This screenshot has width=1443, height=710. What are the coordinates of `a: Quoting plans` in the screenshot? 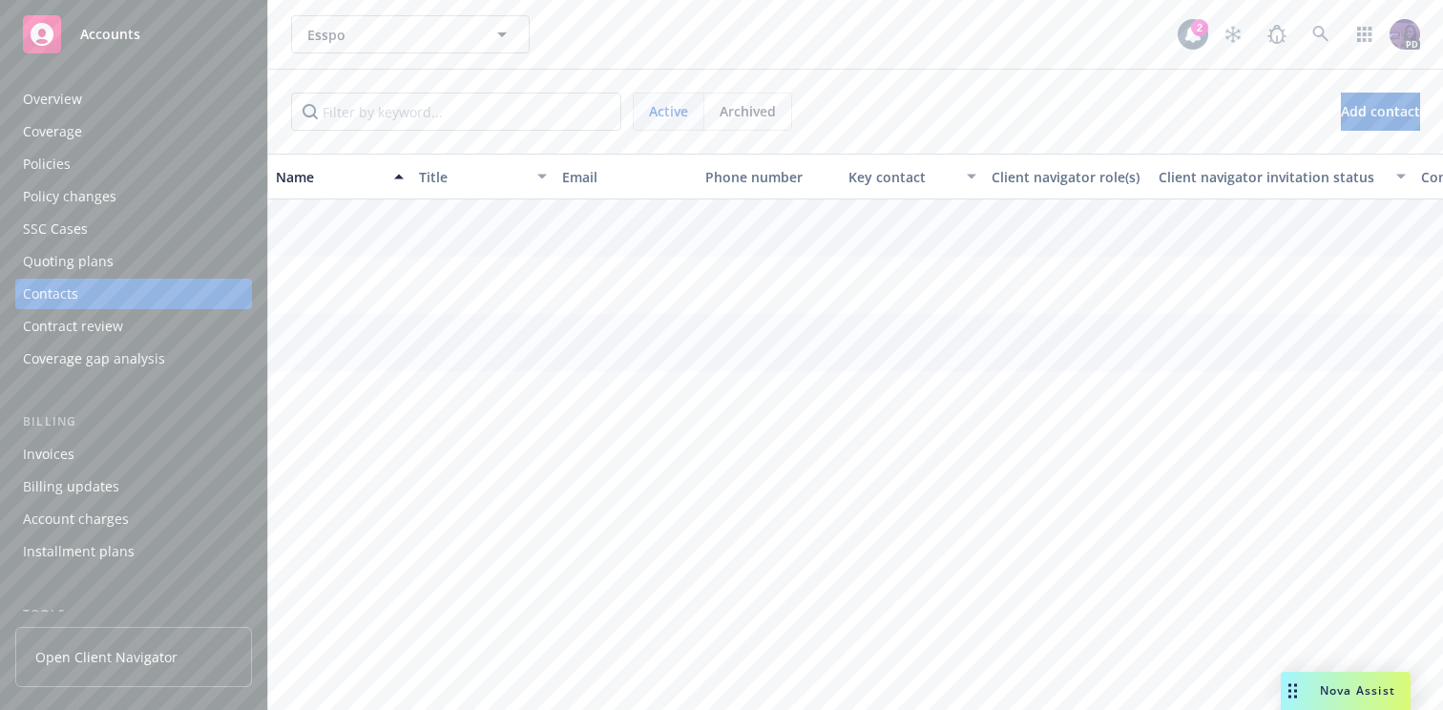 It's located at (134, 262).